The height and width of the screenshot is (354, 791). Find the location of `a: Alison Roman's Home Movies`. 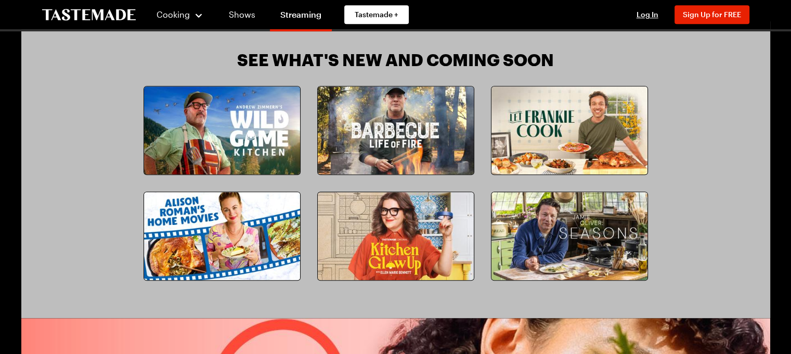

a: Alison Roman's Home Movies is located at coordinates (222, 236).